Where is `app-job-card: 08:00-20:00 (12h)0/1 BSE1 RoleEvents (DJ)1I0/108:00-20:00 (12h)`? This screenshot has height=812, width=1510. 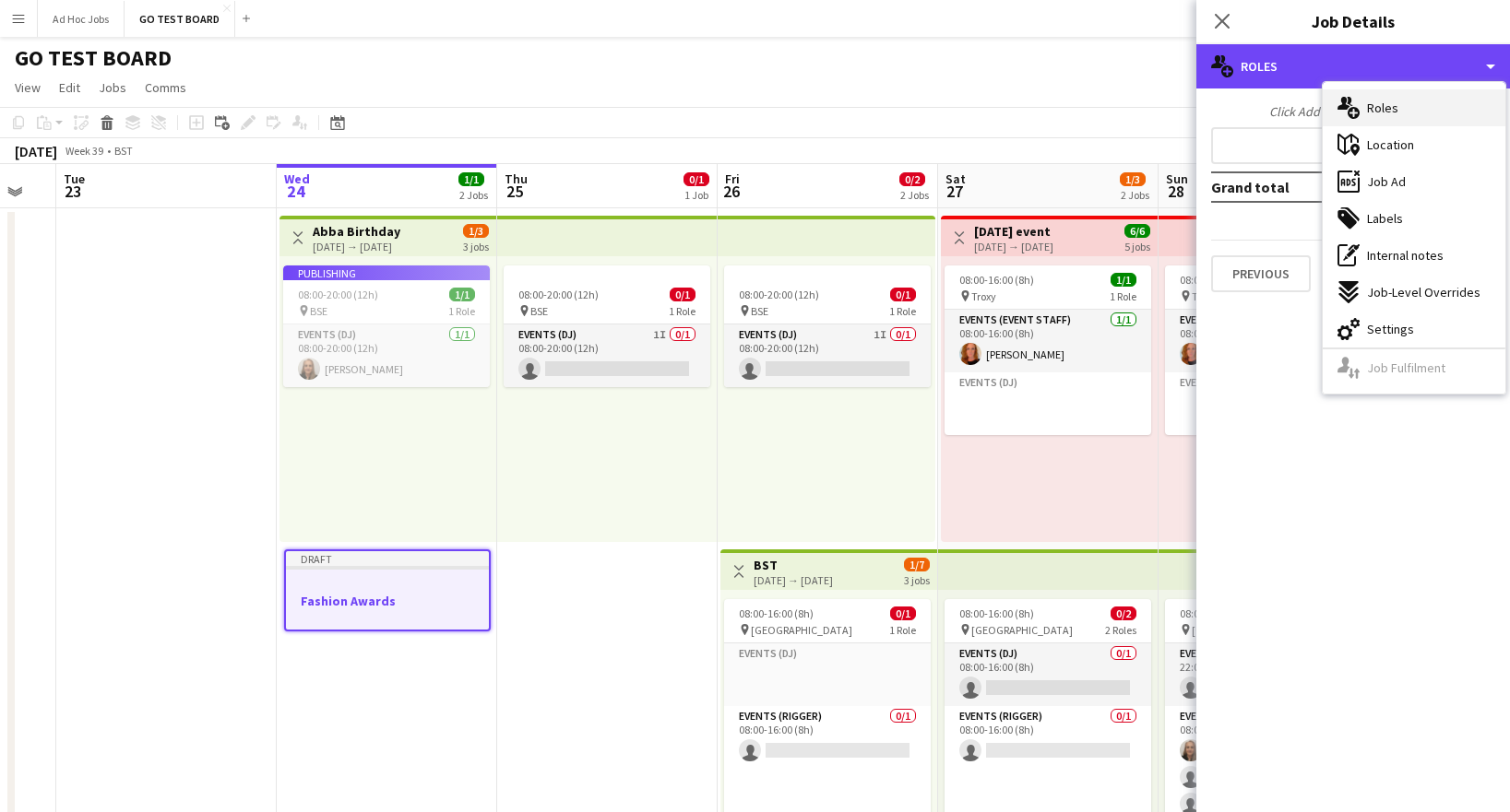 app-job-card: 08:00-20:00 (12h)0/1 BSE1 RoleEvents (DJ)1I0/108:00-20:00 (12h) is located at coordinates (827, 326).